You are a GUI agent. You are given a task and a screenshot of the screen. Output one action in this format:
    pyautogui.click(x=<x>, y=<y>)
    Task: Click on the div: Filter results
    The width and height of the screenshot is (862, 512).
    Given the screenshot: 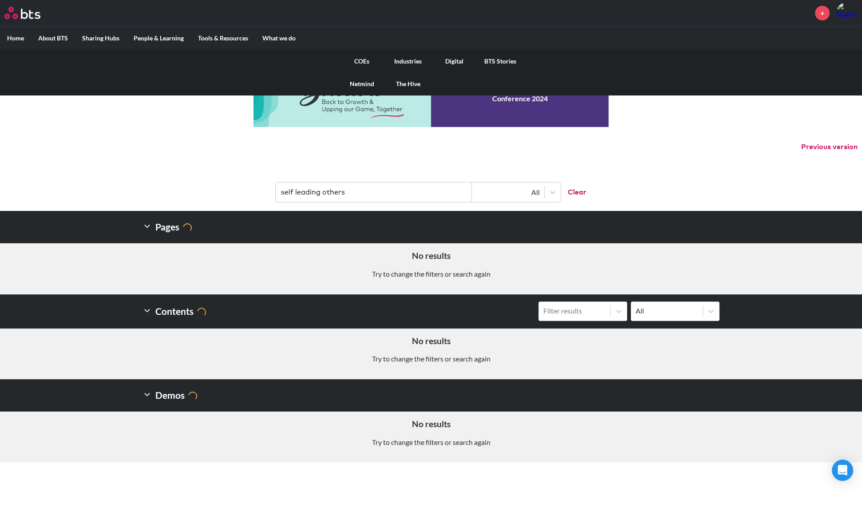 What is the action you would take?
    pyautogui.click(x=574, y=311)
    